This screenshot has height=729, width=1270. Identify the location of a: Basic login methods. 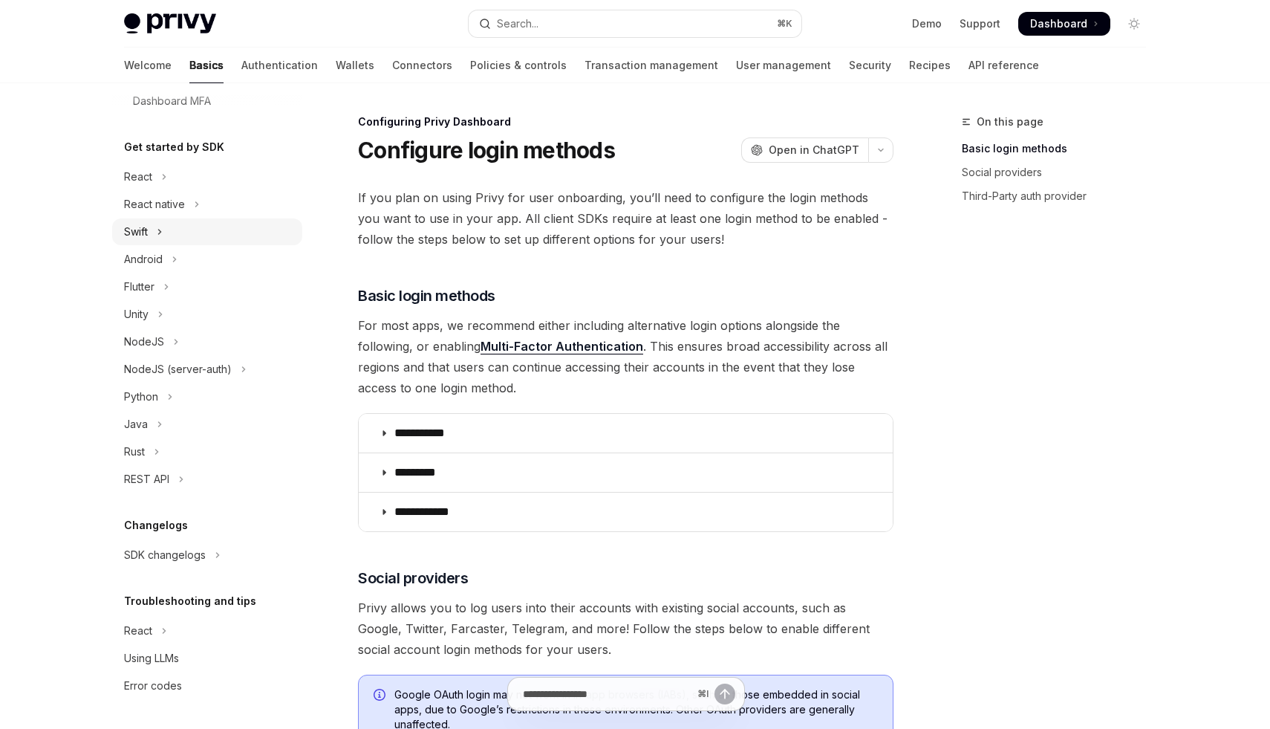
(1060, 149).